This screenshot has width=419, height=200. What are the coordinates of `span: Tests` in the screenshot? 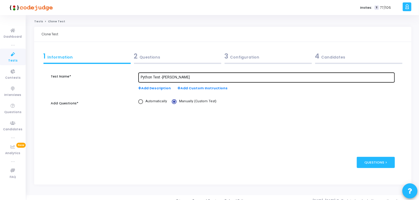 It's located at (13, 61).